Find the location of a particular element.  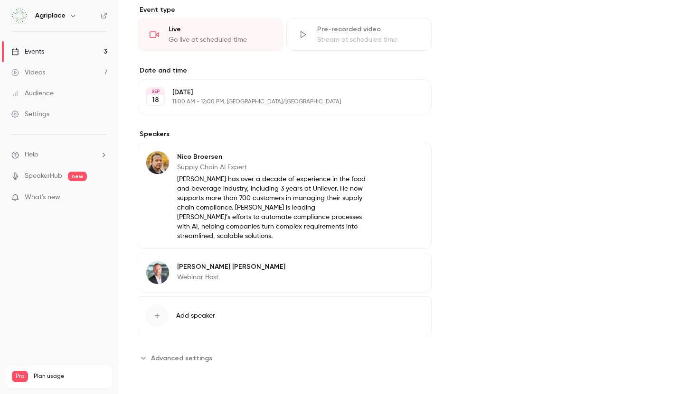

img: Robert van den Eeckhout is located at coordinates (158, 273).